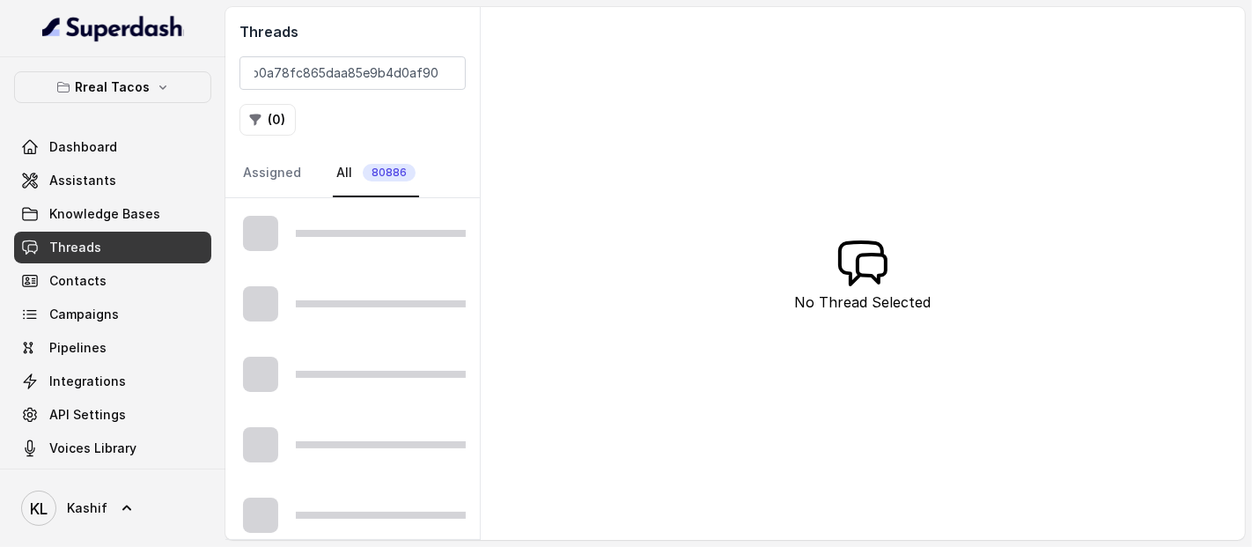 The width and height of the screenshot is (1252, 547). Describe the element at coordinates (113, 28) in the screenshot. I see `img: light.svg` at that location.